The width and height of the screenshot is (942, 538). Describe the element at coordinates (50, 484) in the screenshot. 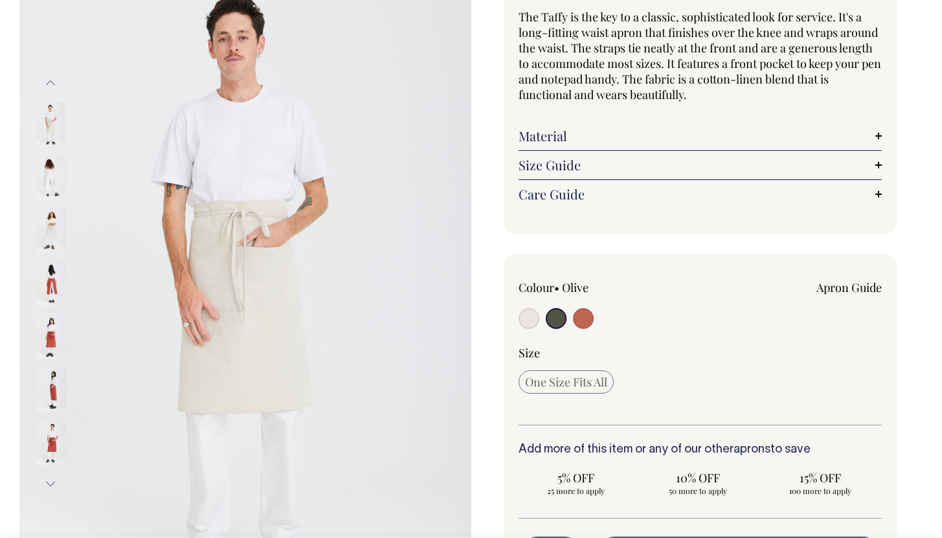

I see `button: Next` at that location.